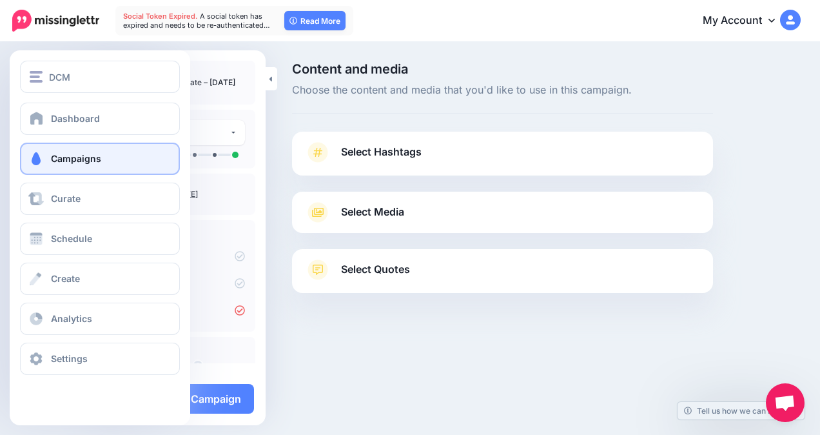 This screenshot has width=820, height=435. What do you see at coordinates (161, 16) in the screenshot?
I see `span: Social Token Expired.` at bounding box center [161, 16].